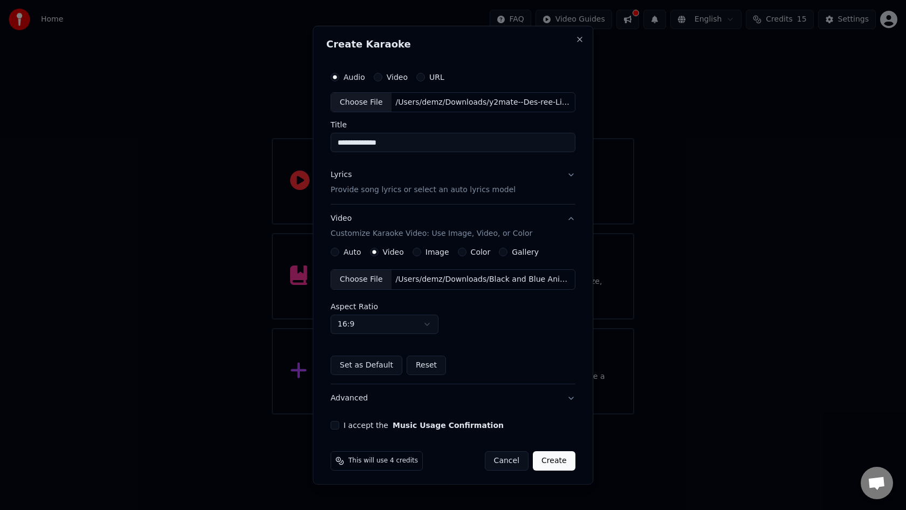 The height and width of the screenshot is (510, 906). Describe the element at coordinates (483, 279) in the screenshot. I see `div: /Users/demz/Downloads/Black and Blue Animated Karaoke Party Announcement Video (3).mp4` at that location.